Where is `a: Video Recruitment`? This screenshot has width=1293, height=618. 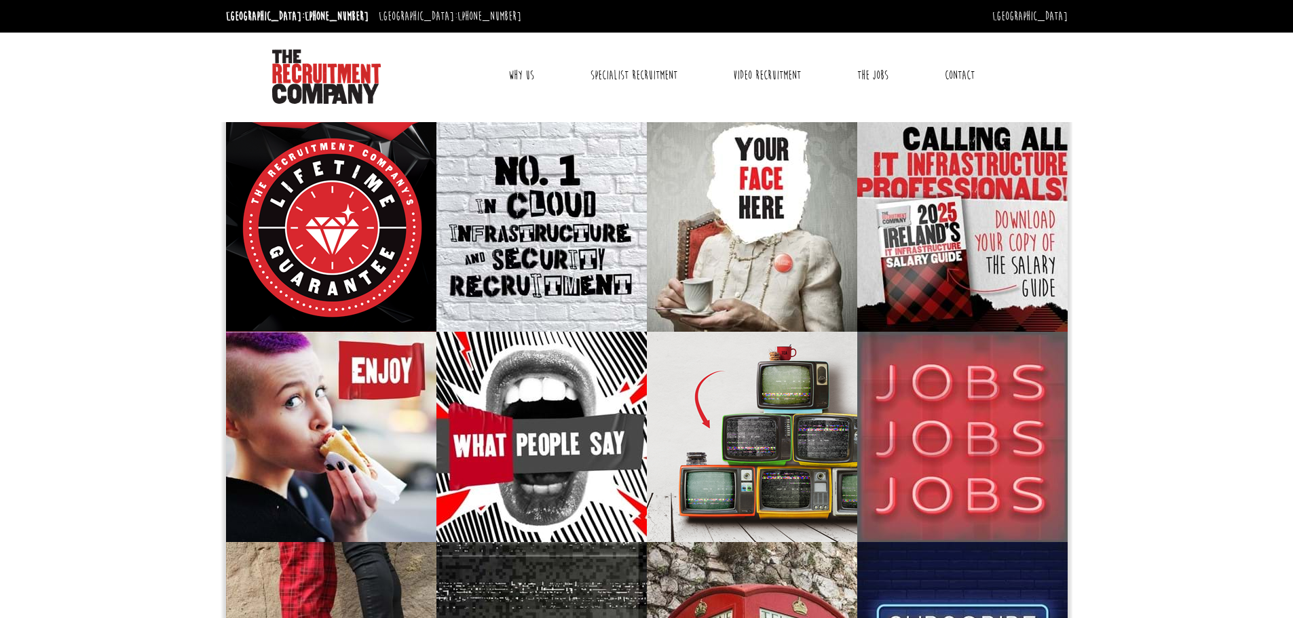
a: Video Recruitment is located at coordinates (767, 75).